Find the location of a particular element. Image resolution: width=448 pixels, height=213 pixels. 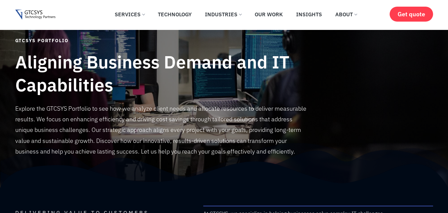

h2: Aligning Business Demand and IT Capabilities is located at coordinates (162, 74).